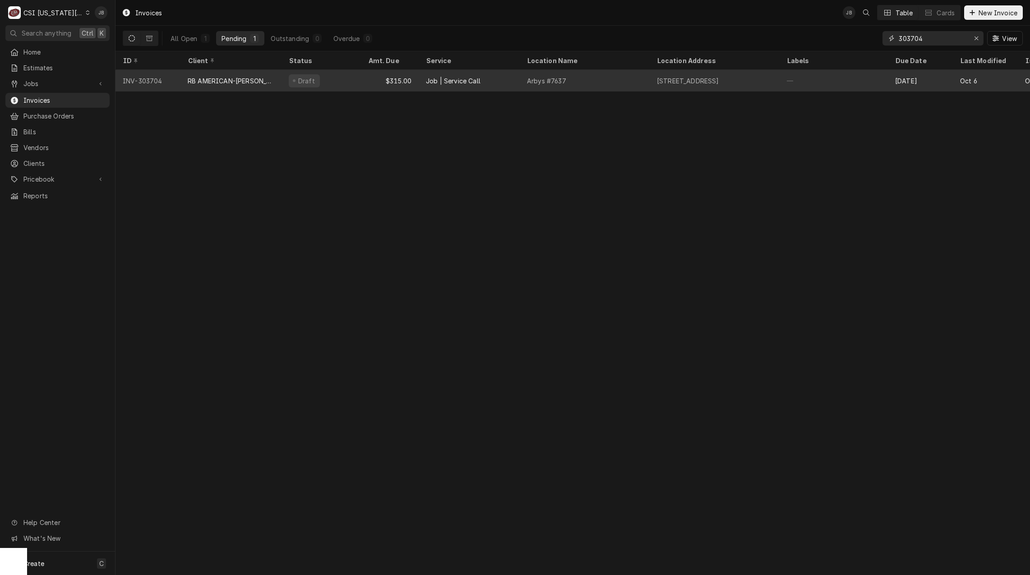 The width and height of the screenshot is (1030, 575). What do you see at coordinates (546, 81) in the screenshot?
I see `div: Arbys #7637` at bounding box center [546, 81].